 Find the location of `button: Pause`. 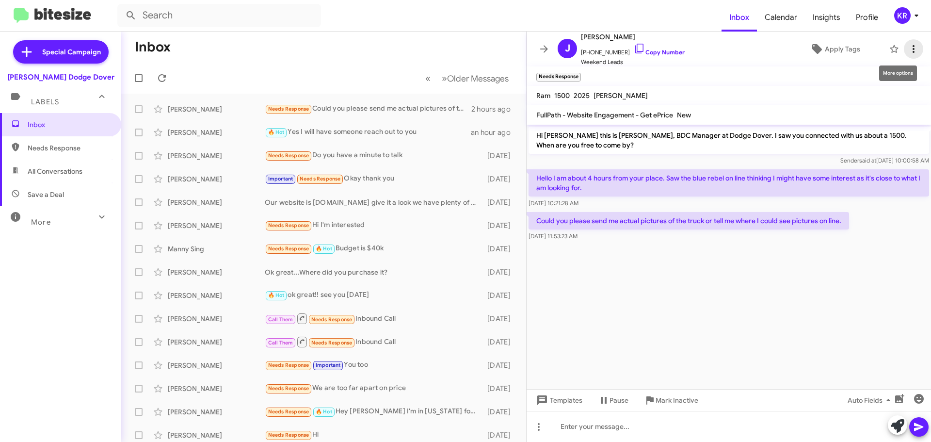

button: Pause is located at coordinates (613, 400).